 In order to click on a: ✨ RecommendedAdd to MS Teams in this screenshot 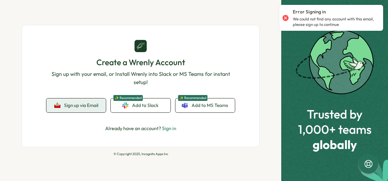, I will do `click(205, 105)`.